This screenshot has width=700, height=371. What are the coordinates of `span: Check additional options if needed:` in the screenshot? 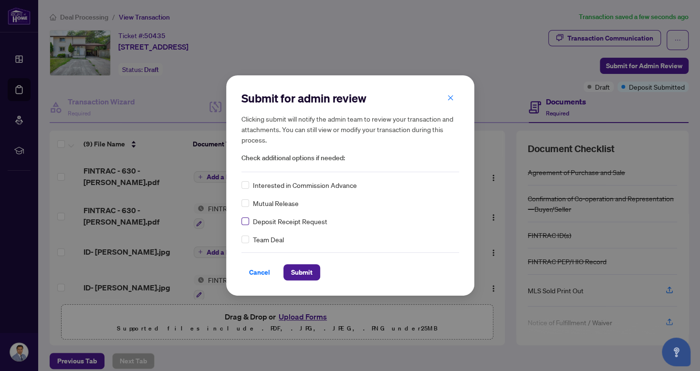 It's located at (350, 158).